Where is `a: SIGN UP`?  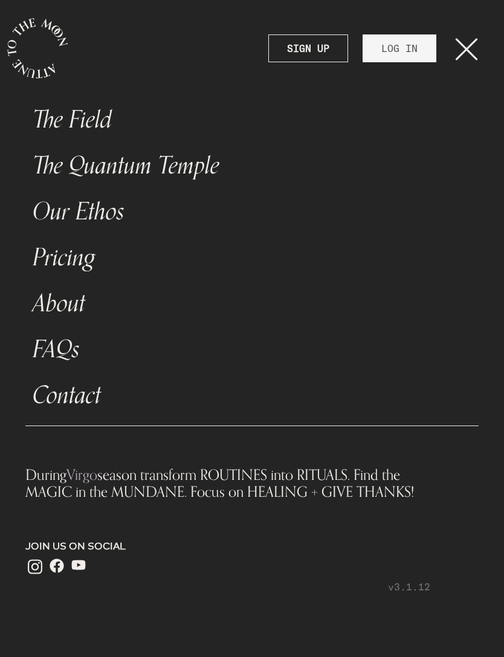
a: SIGN UP is located at coordinates (308, 48).